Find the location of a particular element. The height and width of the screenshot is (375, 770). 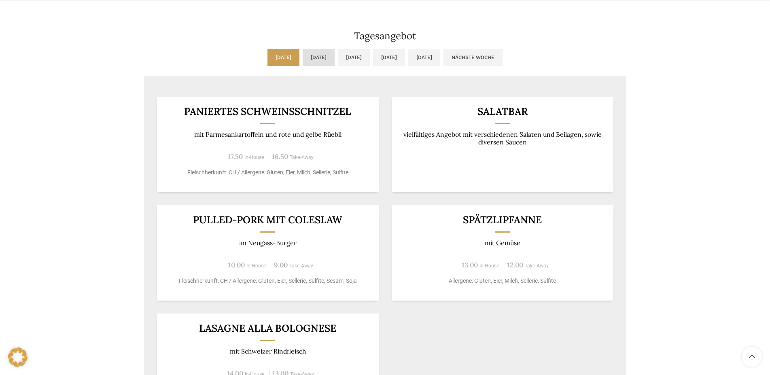

span: 10.00 is located at coordinates (236, 265).